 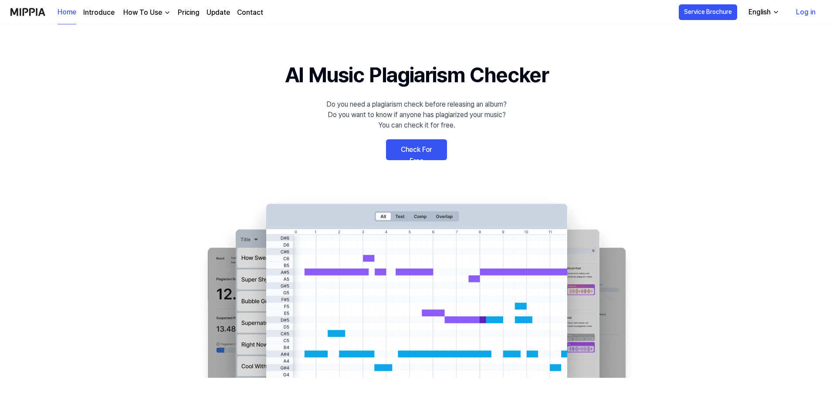 What do you see at coordinates (142, 13) in the screenshot?
I see `div: How To Use` at bounding box center [142, 13].